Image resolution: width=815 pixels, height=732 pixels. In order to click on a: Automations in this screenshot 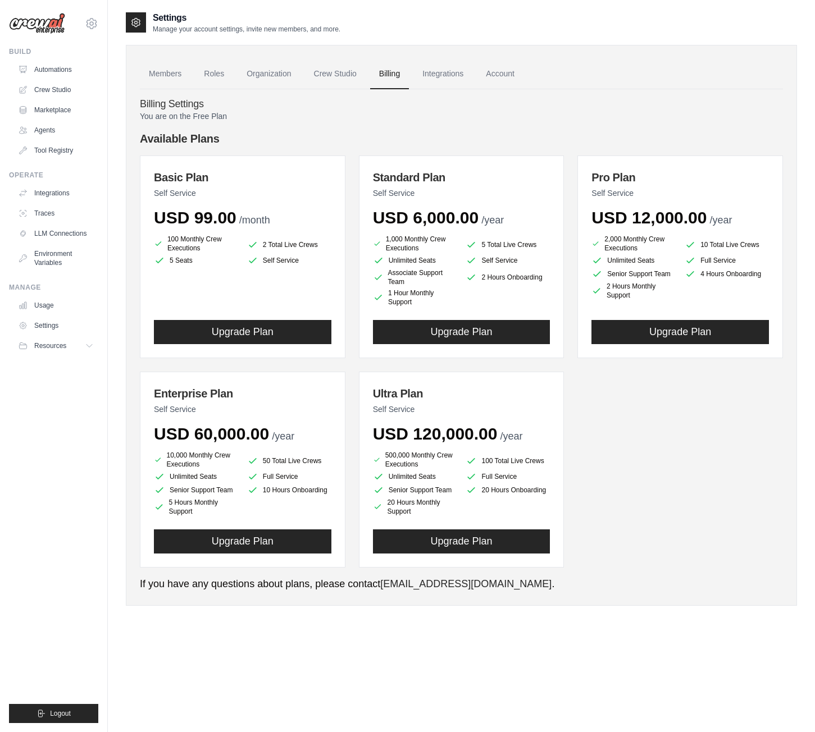, I will do `click(56, 70)`.